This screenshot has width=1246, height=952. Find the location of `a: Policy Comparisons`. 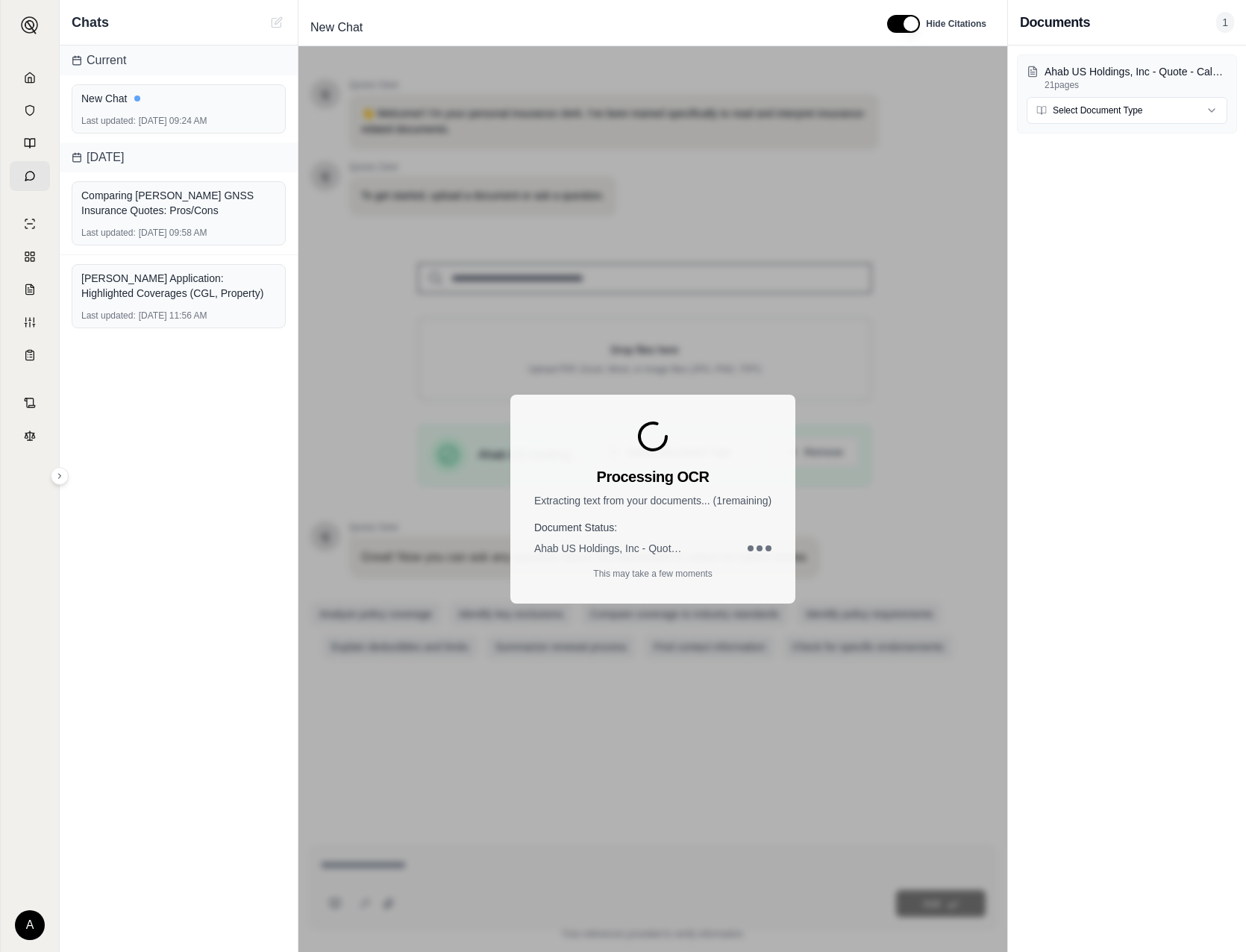

a: Policy Comparisons is located at coordinates (30, 256).